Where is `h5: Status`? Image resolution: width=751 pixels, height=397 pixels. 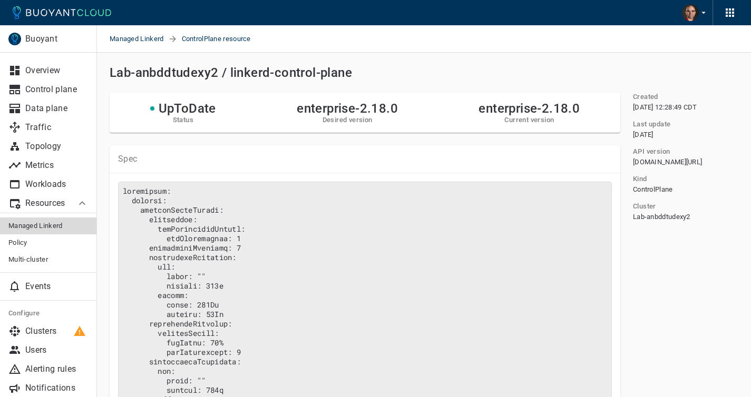 h5: Status is located at coordinates (183, 120).